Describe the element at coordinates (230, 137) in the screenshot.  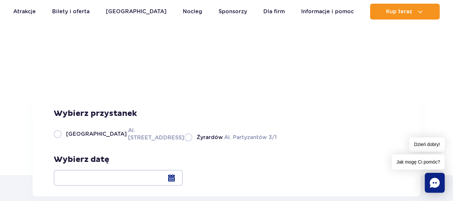
I see `label: Al. Partyzantów 3/1` at that location.